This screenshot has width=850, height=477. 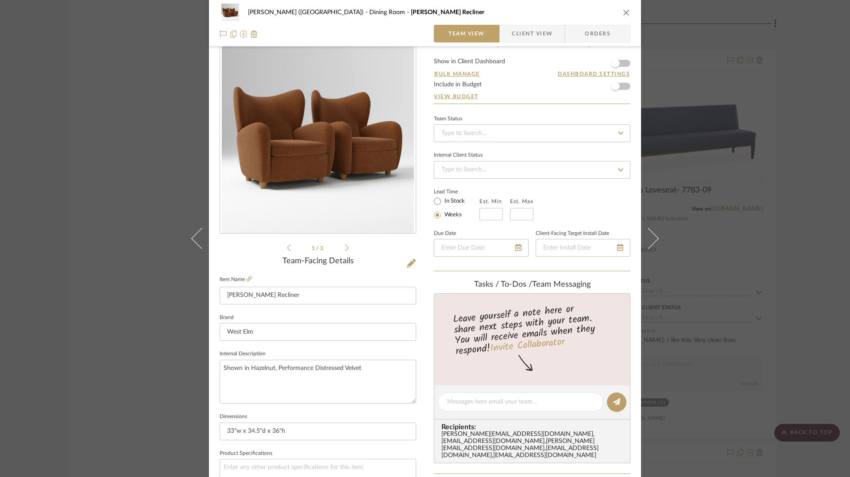 I want to click on span: Team View, so click(x=467, y=34).